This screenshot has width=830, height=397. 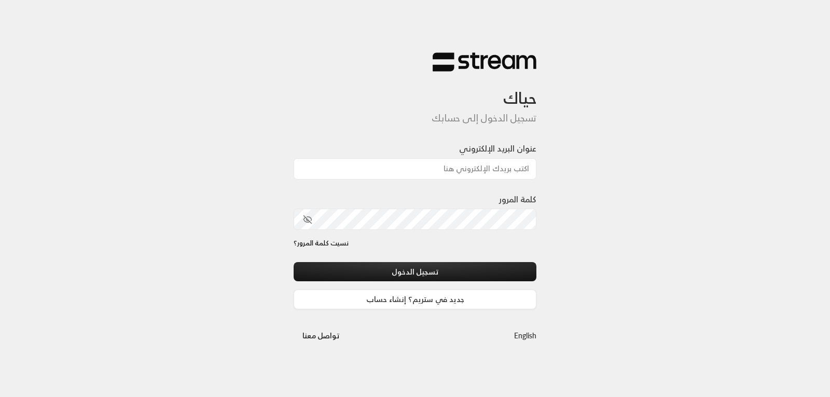 I want to click on label: كلمة المرور, so click(x=518, y=199).